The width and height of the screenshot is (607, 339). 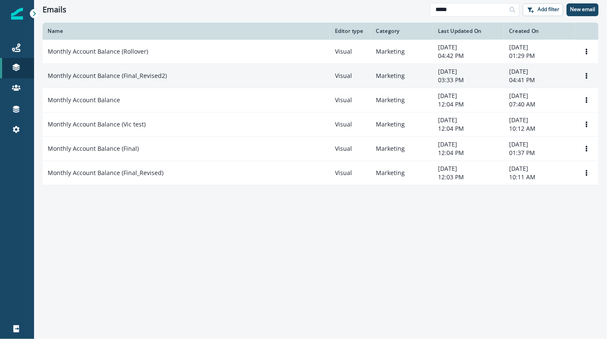 I want to click on p: Monthly Account Balance, so click(x=84, y=100).